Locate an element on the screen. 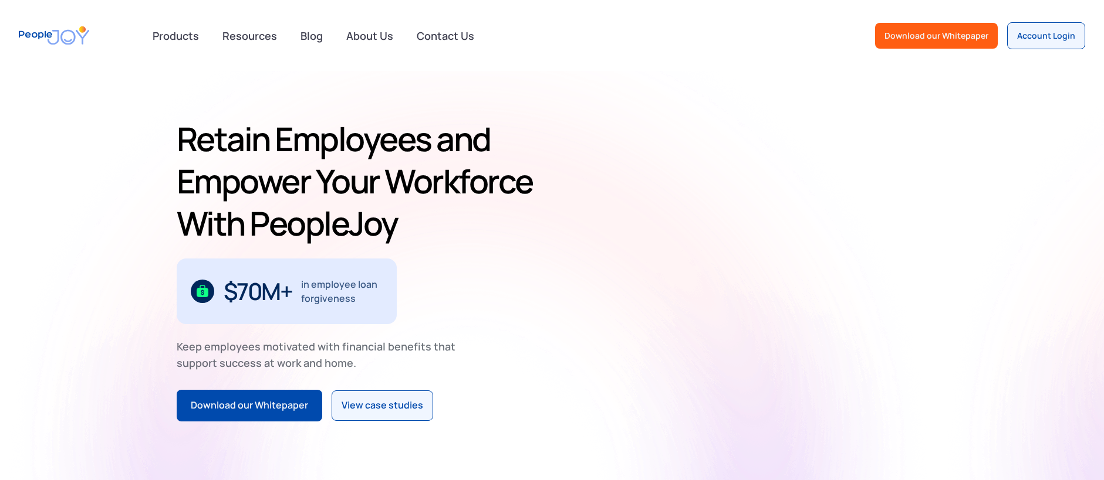 Image resolution: width=1104 pixels, height=480 pixels. div: Account Login is located at coordinates (1045, 36).